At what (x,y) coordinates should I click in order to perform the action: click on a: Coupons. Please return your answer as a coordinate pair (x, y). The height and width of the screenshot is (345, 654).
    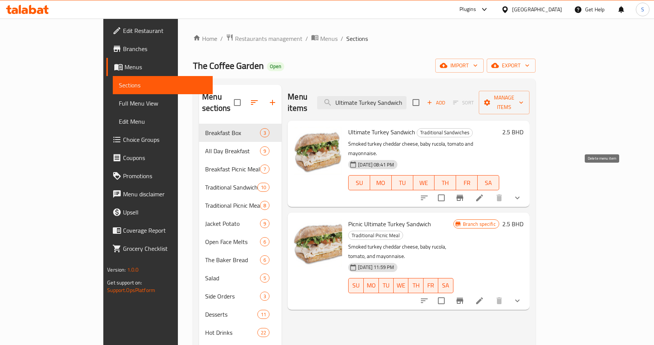
    Looking at the image, I should click on (159, 158).